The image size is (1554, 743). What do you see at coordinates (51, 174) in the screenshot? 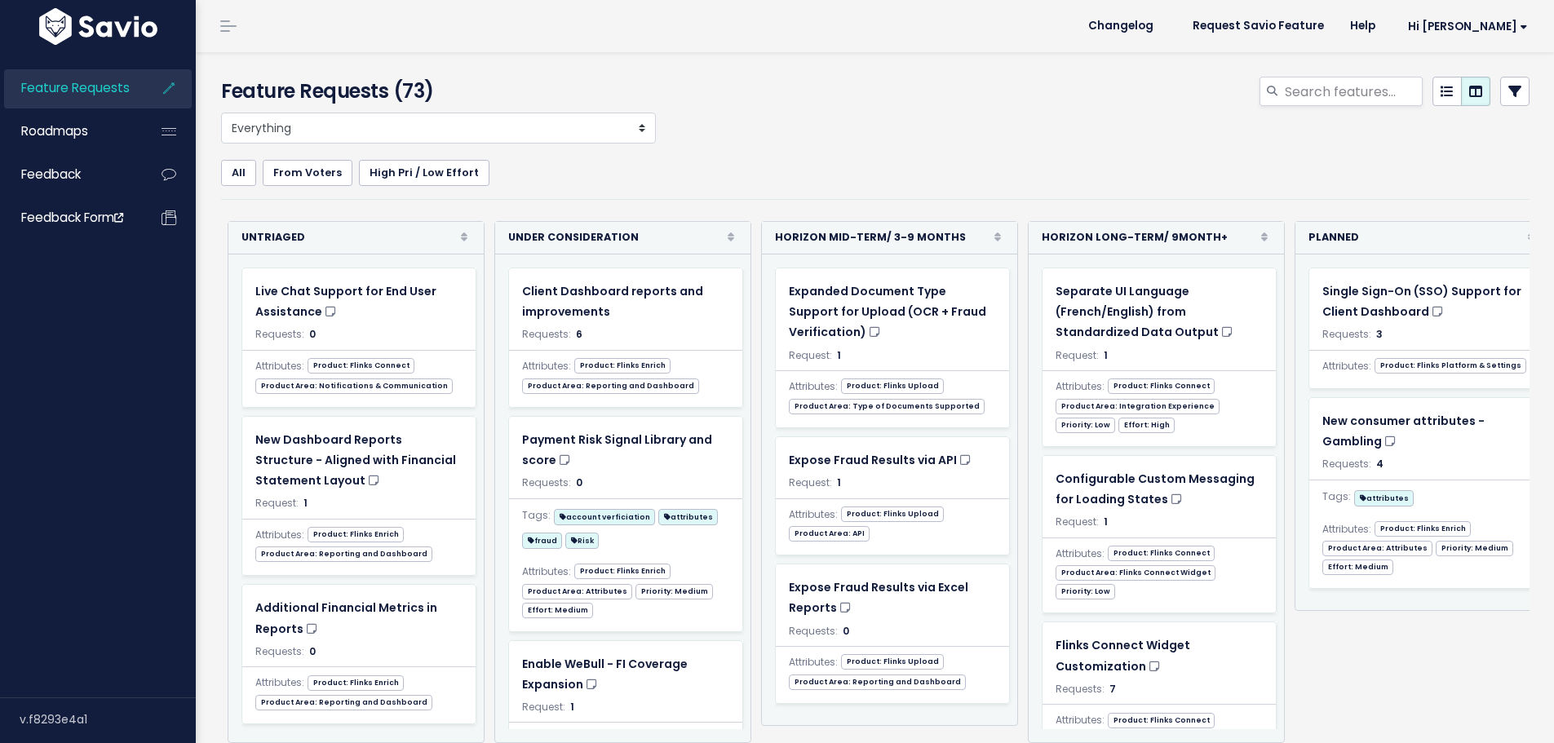
I see `span: Feedback` at bounding box center [51, 174].